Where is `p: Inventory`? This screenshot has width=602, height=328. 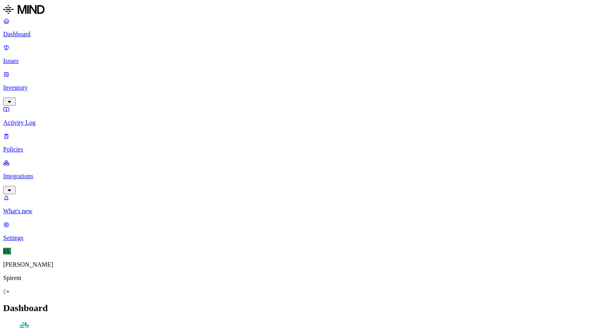
p: Inventory is located at coordinates (301, 88).